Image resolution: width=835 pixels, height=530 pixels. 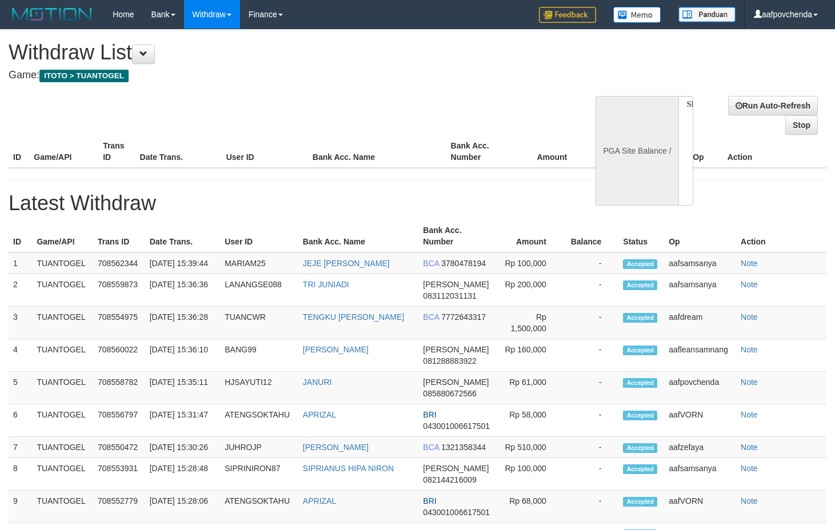 I want to click on td: 9, so click(x=20, y=507).